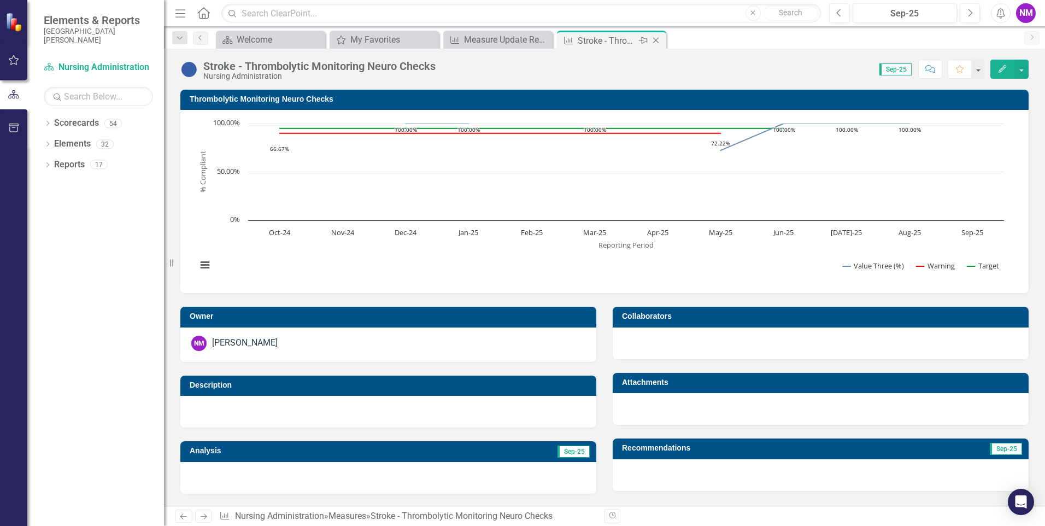 This screenshot has height=526, width=1045. Describe the element at coordinates (600, 200) in the screenshot. I see `svg: Interactive chart` at that location.